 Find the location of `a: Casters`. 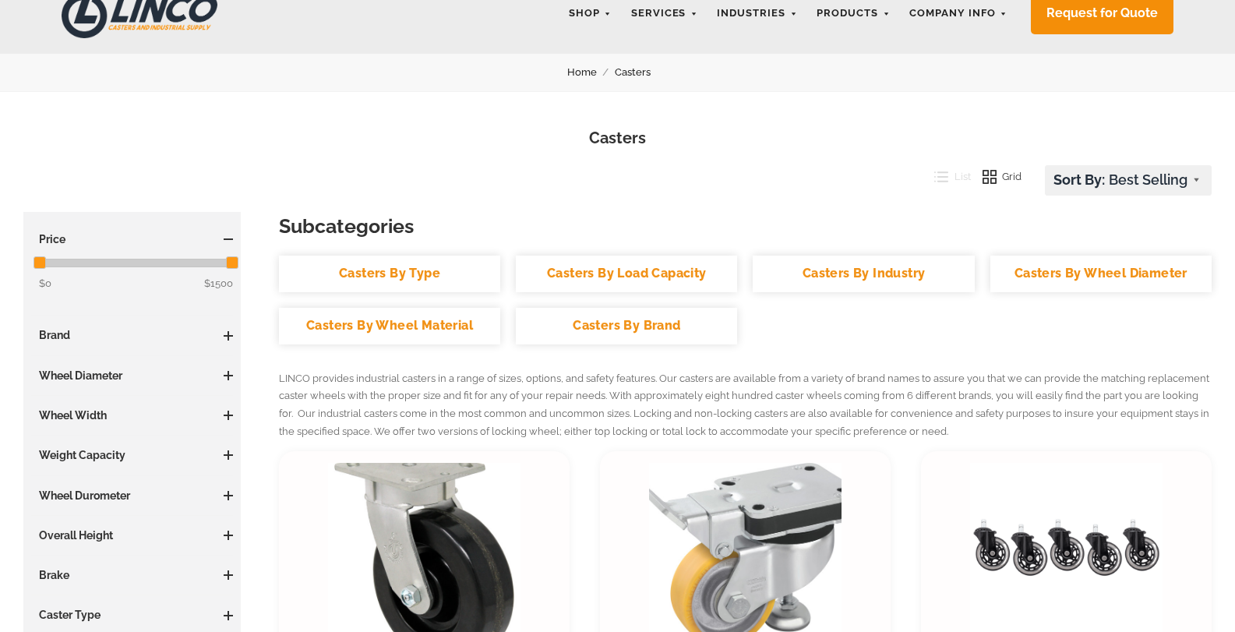

a: Casters is located at coordinates (641, 72).